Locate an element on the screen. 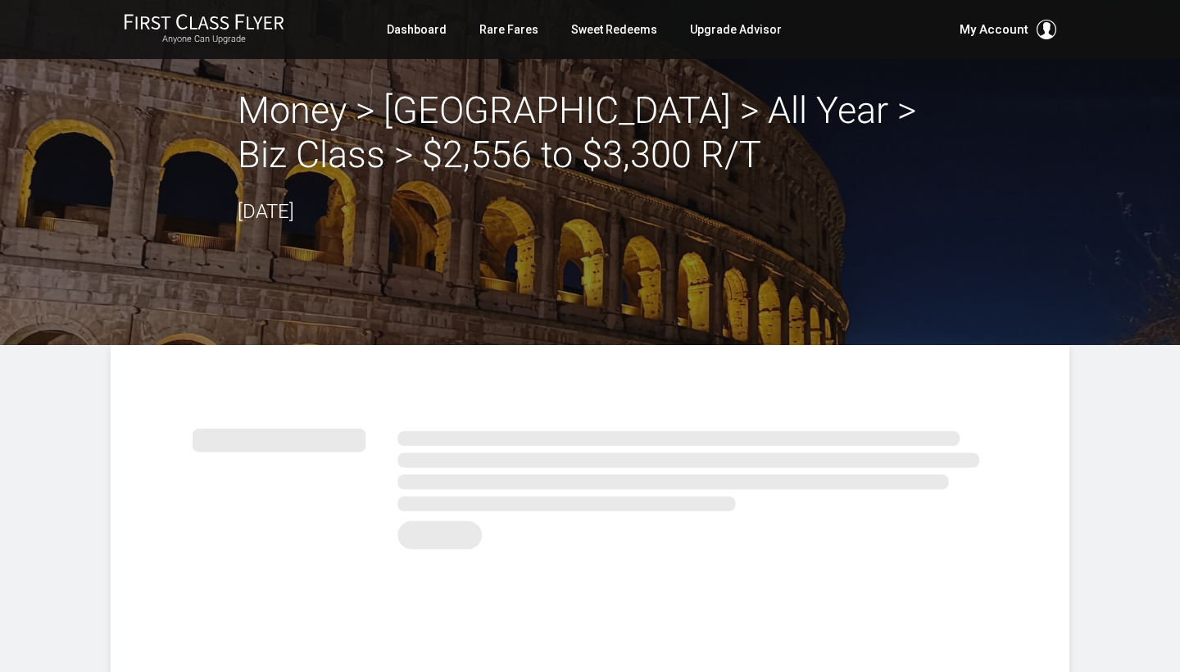 The image size is (1180, 672). button: My Account is located at coordinates (1008, 30).